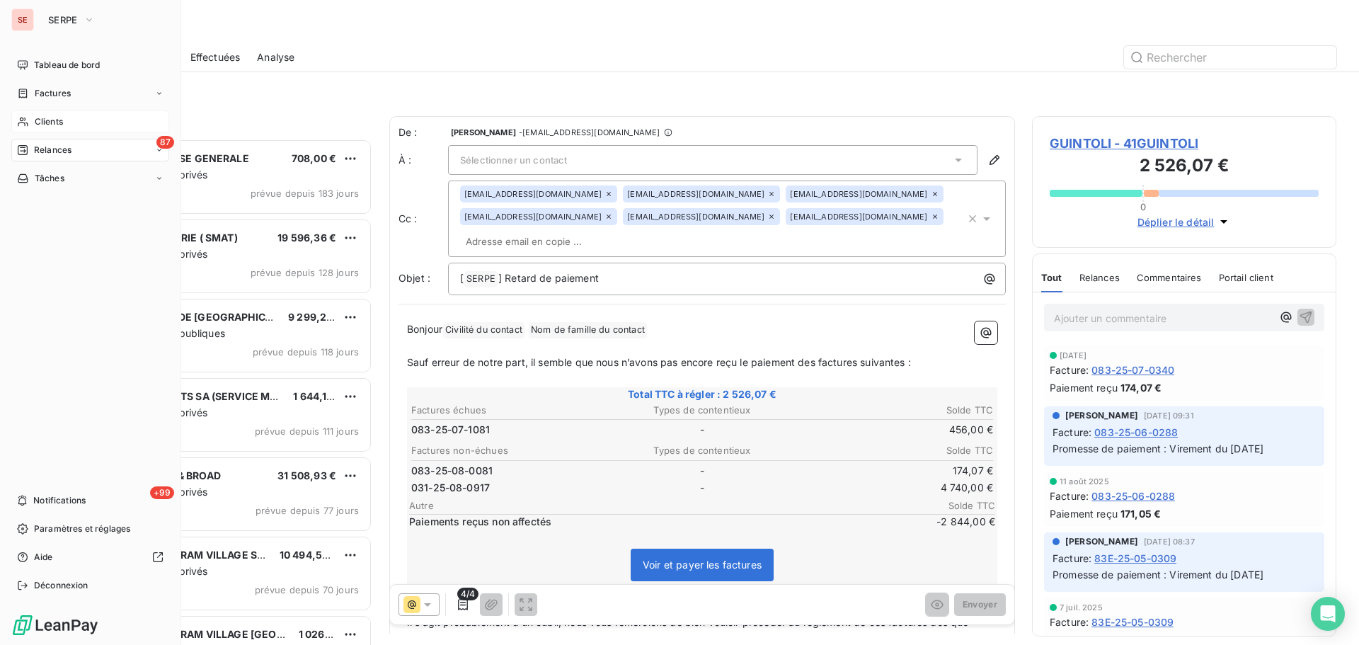  Describe the element at coordinates (55, 625) in the screenshot. I see `img: Logo LeanPay` at that location.